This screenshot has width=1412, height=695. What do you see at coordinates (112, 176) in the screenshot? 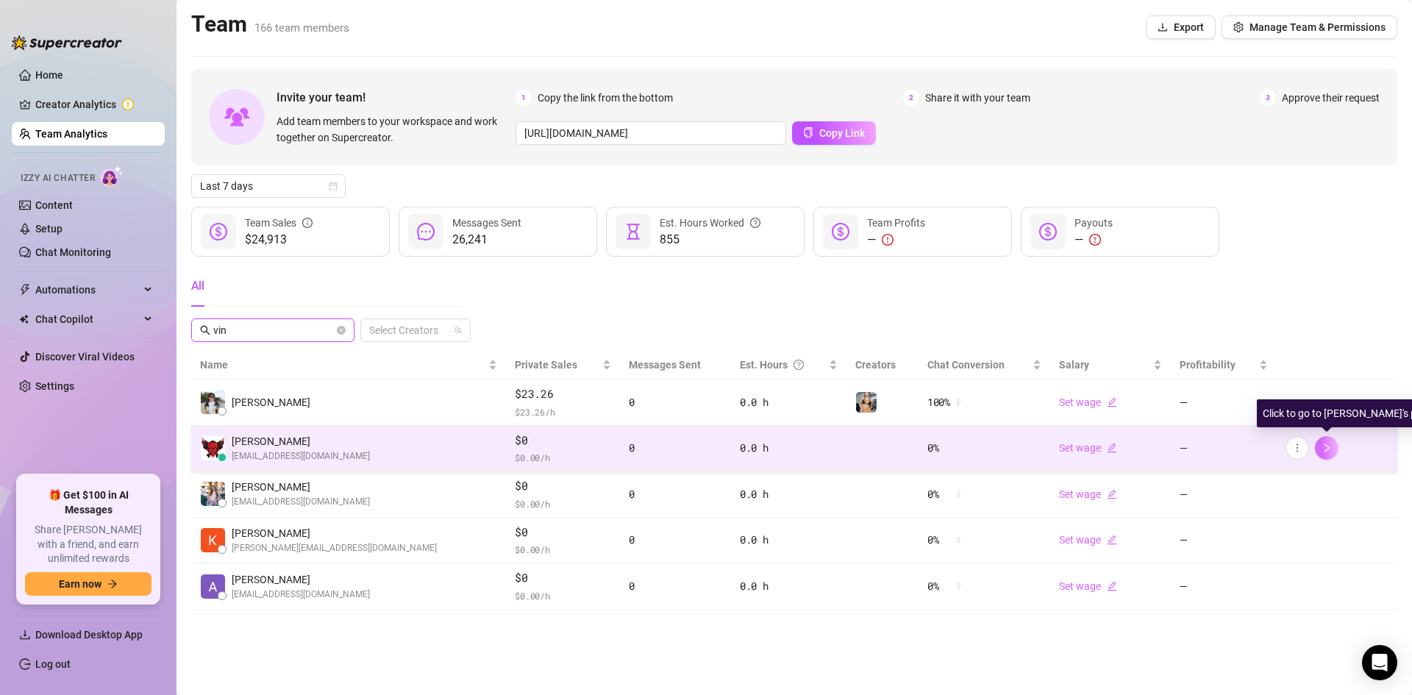
I see `img: AI Chatter` at bounding box center [112, 176].